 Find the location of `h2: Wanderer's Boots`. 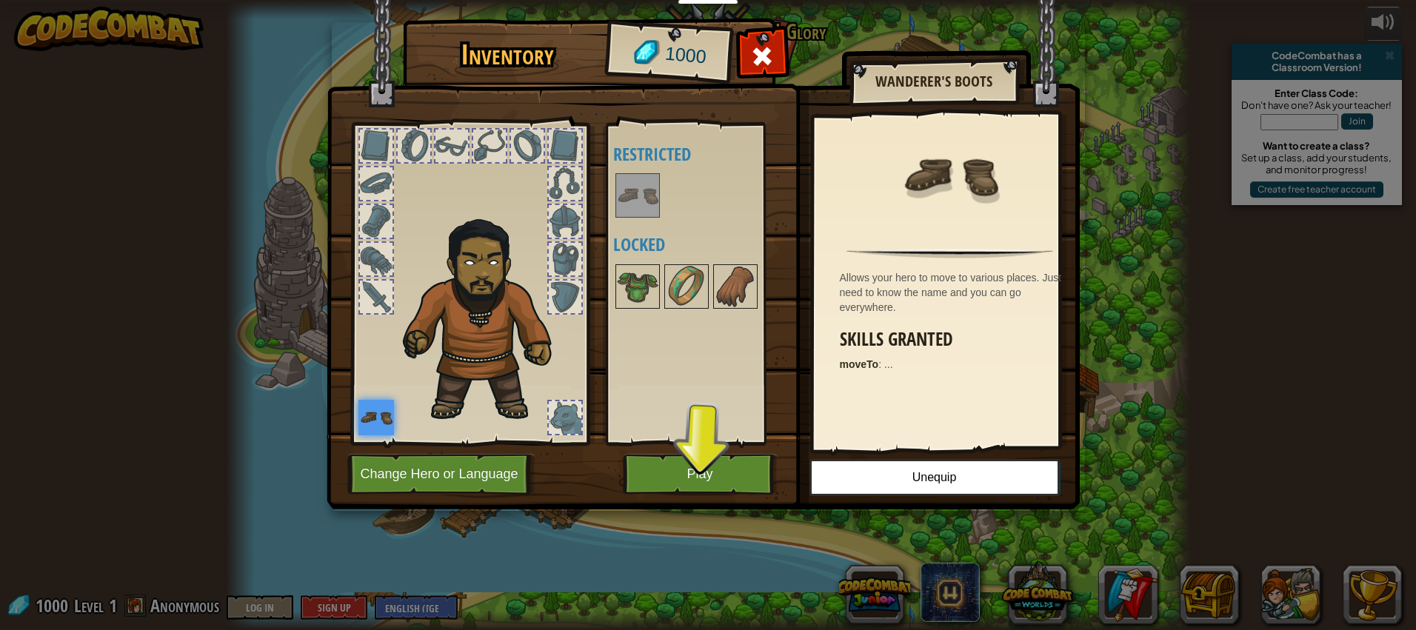

h2: Wanderer's Boots is located at coordinates (934, 81).